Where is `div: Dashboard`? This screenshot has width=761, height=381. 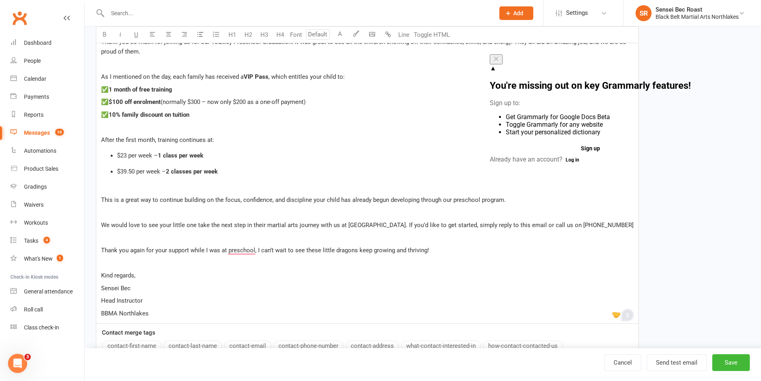
div: Dashboard is located at coordinates (38, 43).